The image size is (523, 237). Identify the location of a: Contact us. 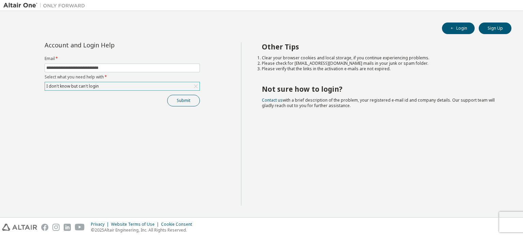
(272, 100).